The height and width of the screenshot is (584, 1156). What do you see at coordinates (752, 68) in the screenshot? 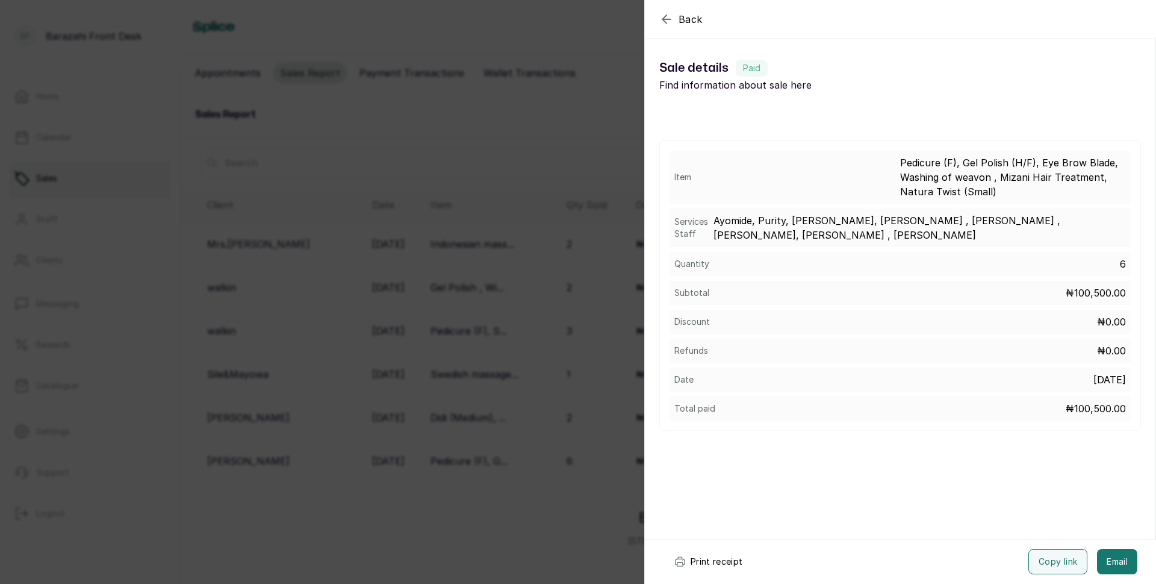
I see `label: Paid` at bounding box center [752, 68].